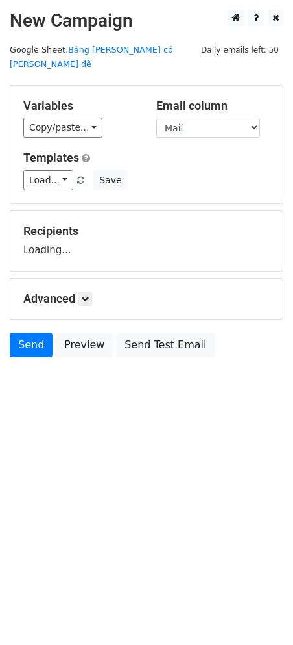  What do you see at coordinates (80, 106) in the screenshot?
I see `h5: Variables` at bounding box center [80, 106].